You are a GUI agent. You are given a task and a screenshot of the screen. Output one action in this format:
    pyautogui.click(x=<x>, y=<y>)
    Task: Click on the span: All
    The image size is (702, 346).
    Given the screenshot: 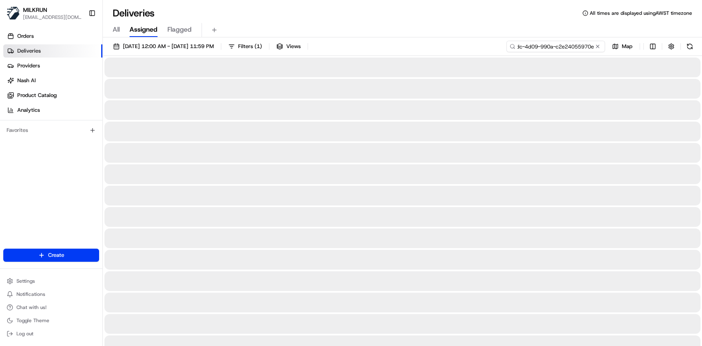 What is the action you would take?
    pyautogui.click(x=116, y=30)
    